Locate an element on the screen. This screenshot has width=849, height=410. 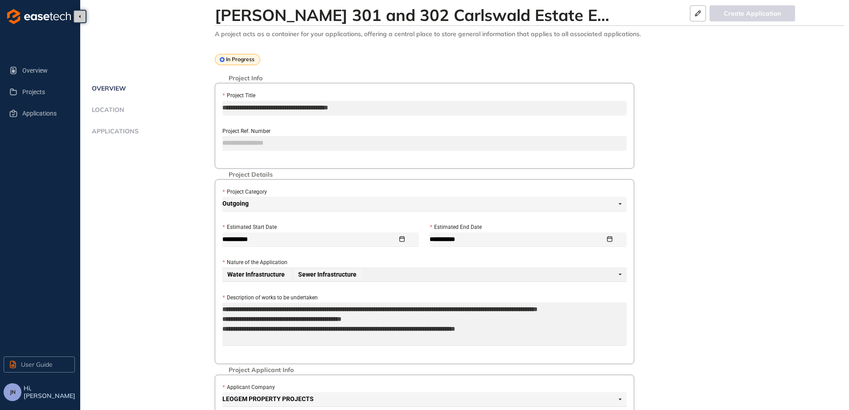
span: In Progress is located at coordinates (240, 59).